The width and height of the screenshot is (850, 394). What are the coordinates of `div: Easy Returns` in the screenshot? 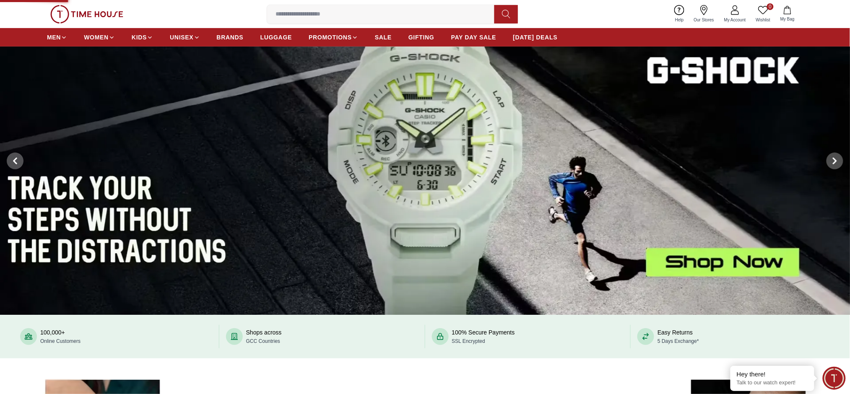 It's located at (678, 337).